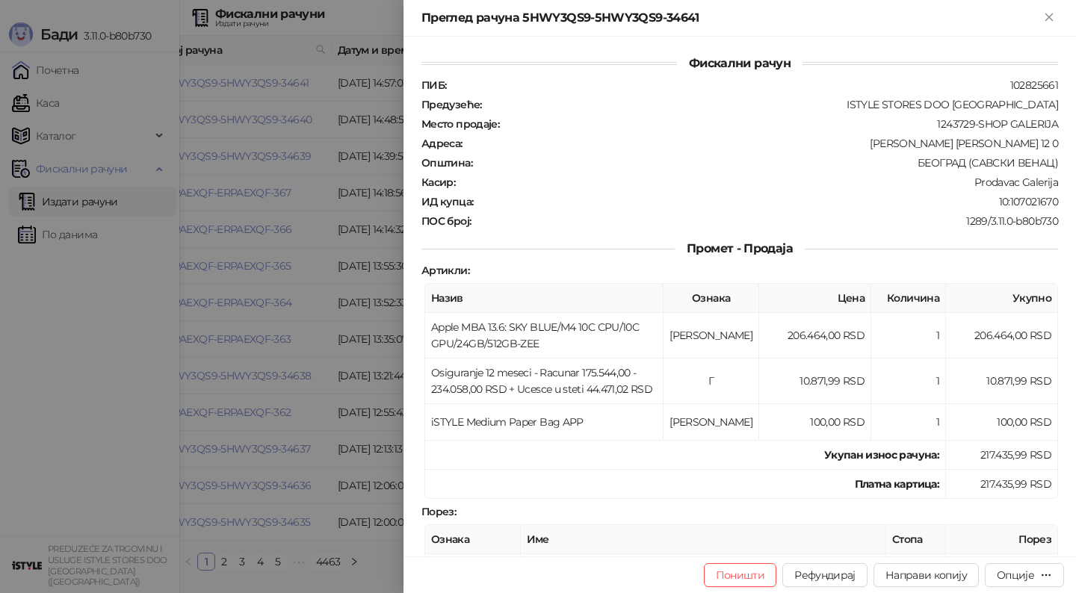 The width and height of the screenshot is (1076, 593). What do you see at coordinates (447, 163) in the screenshot?
I see `strong: Општина :` at bounding box center [447, 163].